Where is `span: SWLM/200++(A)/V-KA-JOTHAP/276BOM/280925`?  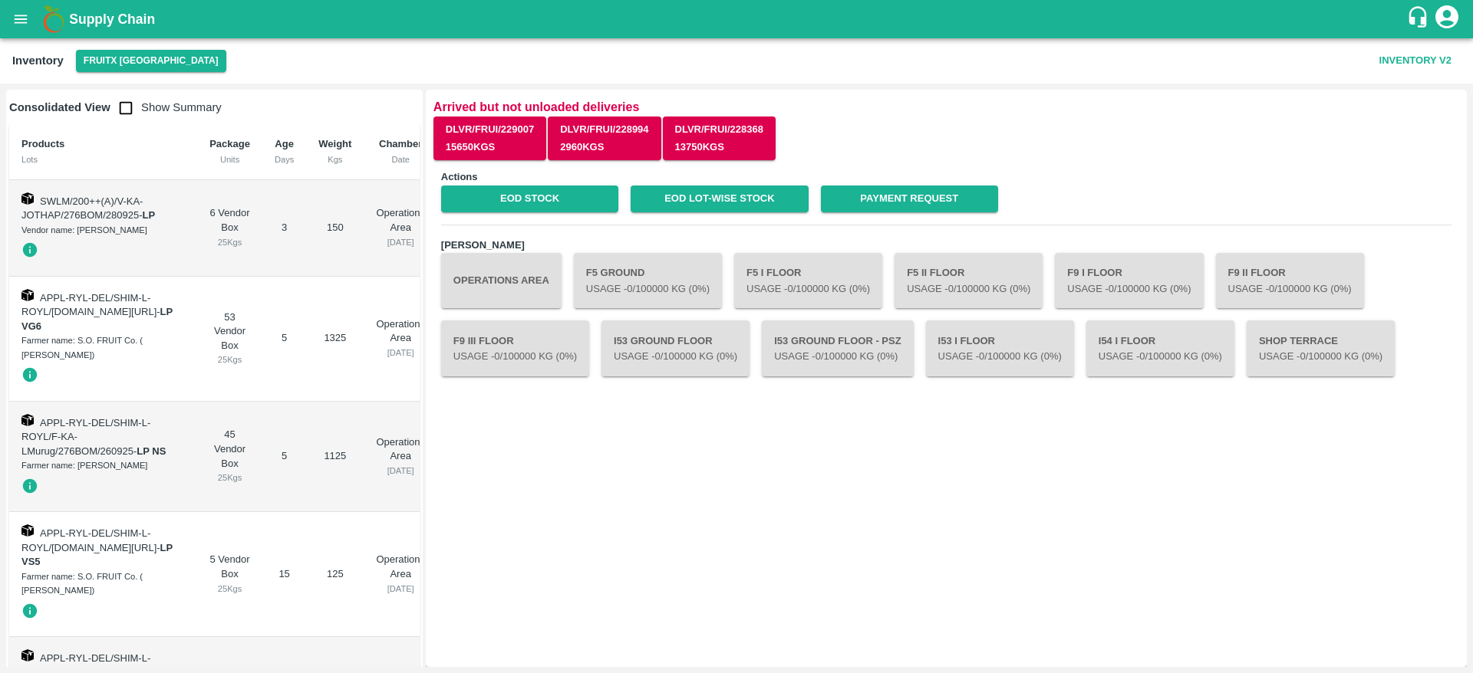
span: SWLM/200++(A)/V-KA-JOTHAP/276BOM/280925 is located at coordinates (82, 209).